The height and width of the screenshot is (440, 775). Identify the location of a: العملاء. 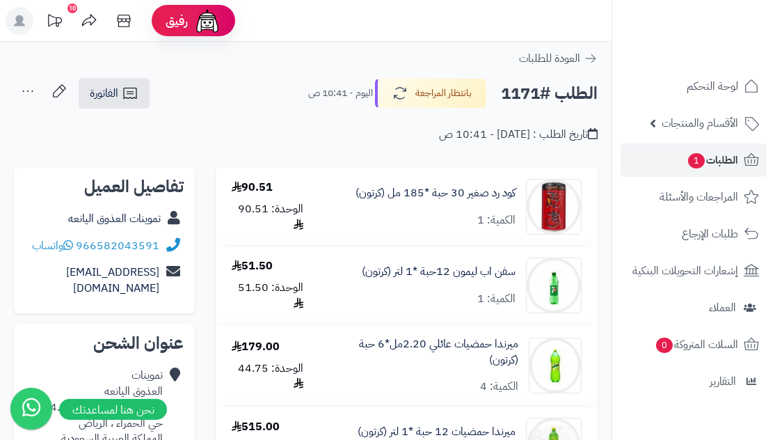
(693, 307).